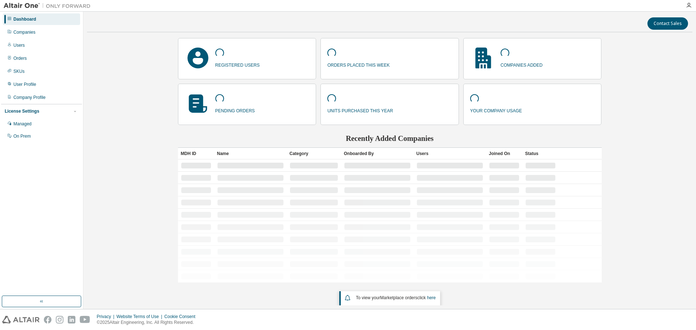 Image resolution: width=696 pixels, height=330 pixels. I want to click on img: facebook.svg, so click(47, 320).